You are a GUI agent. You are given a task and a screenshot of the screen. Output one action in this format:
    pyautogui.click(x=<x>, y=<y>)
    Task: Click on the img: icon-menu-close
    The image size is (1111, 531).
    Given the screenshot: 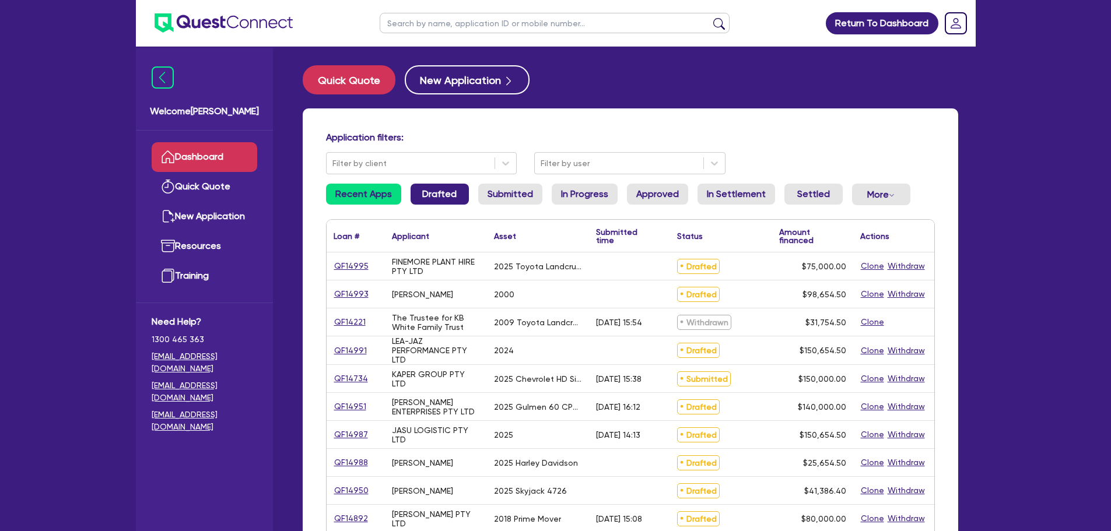 What is the action you would take?
    pyautogui.click(x=163, y=78)
    